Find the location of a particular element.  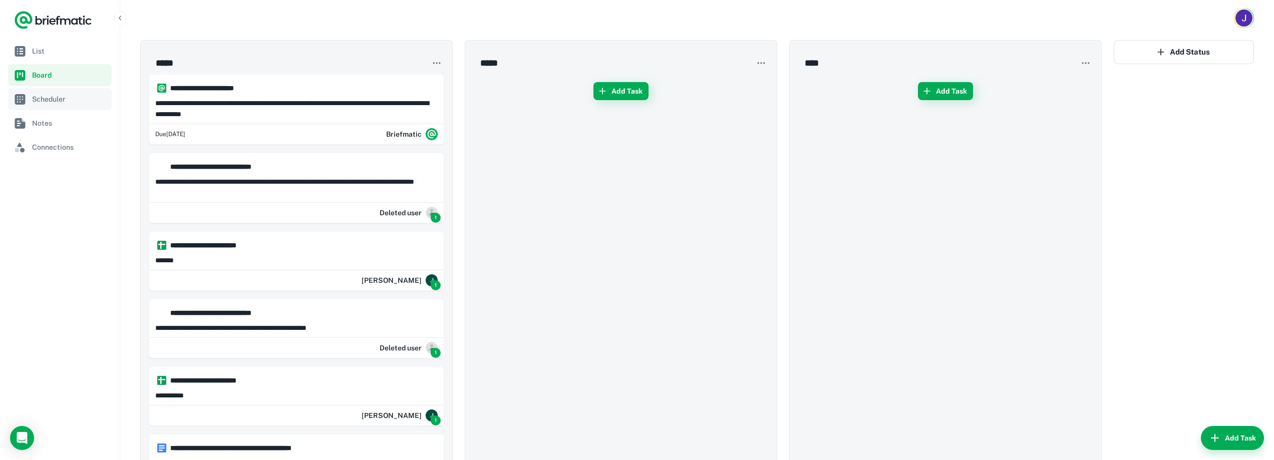

span: List is located at coordinates (70, 51).